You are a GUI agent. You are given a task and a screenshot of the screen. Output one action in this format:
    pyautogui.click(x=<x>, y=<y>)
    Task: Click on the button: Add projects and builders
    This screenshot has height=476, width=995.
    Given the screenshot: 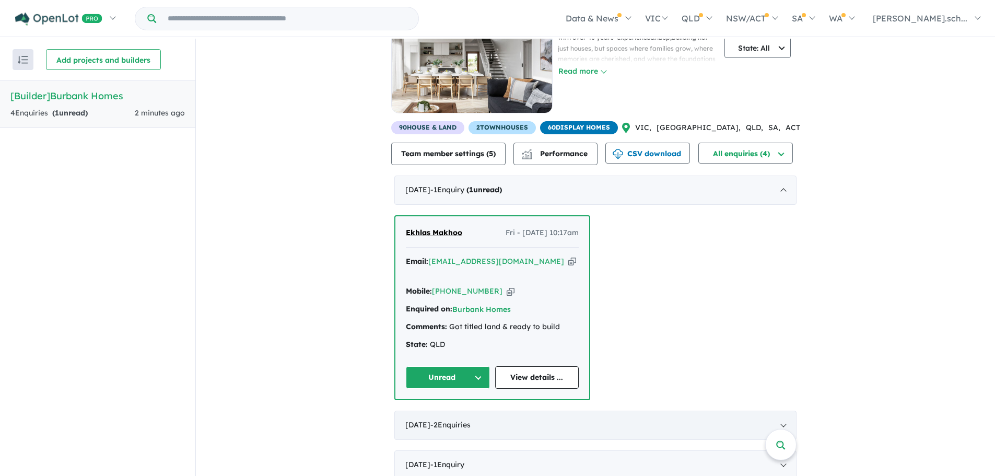 What is the action you would take?
    pyautogui.click(x=103, y=60)
    